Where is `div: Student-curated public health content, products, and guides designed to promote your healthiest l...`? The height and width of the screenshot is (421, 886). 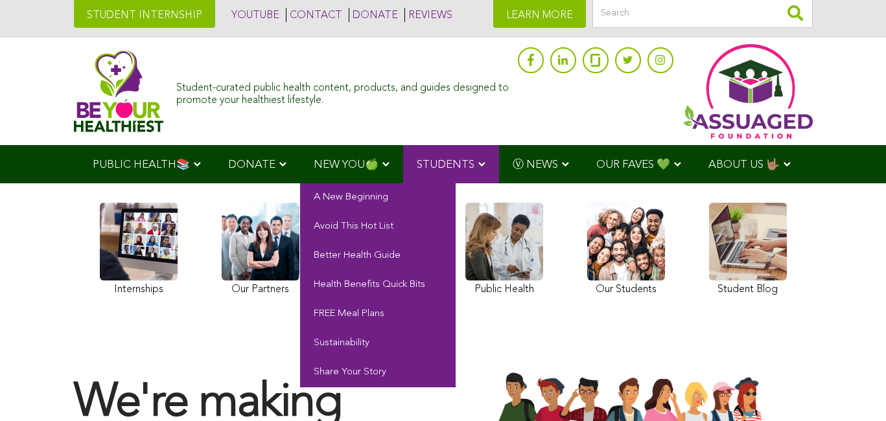
div: Student-curated public health content, products, and guides designed to promote your healthiest l... is located at coordinates (343, 91).